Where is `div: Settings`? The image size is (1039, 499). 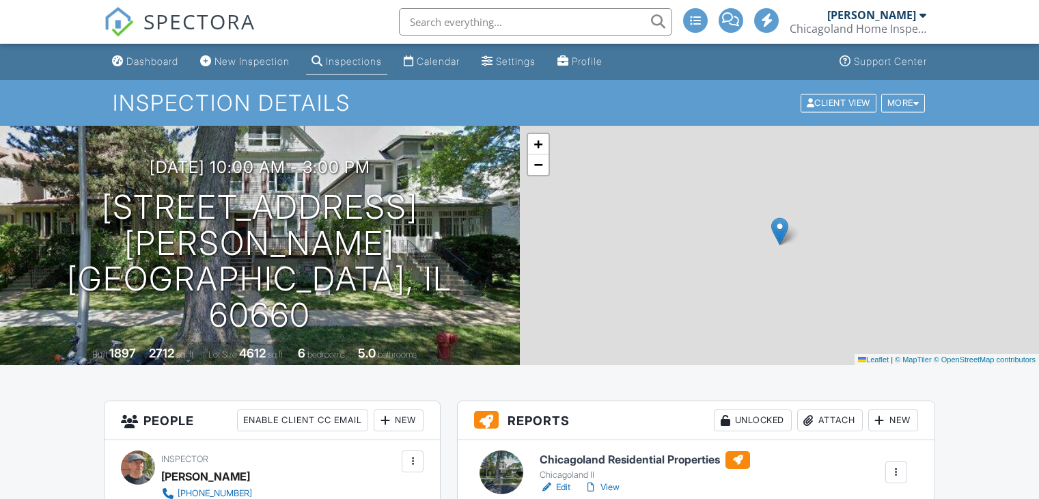
div: Settings is located at coordinates (516, 61).